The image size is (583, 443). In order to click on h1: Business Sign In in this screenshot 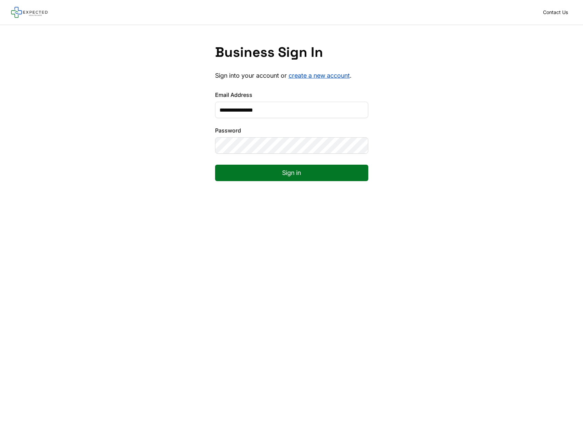, I will do `click(292, 52)`.